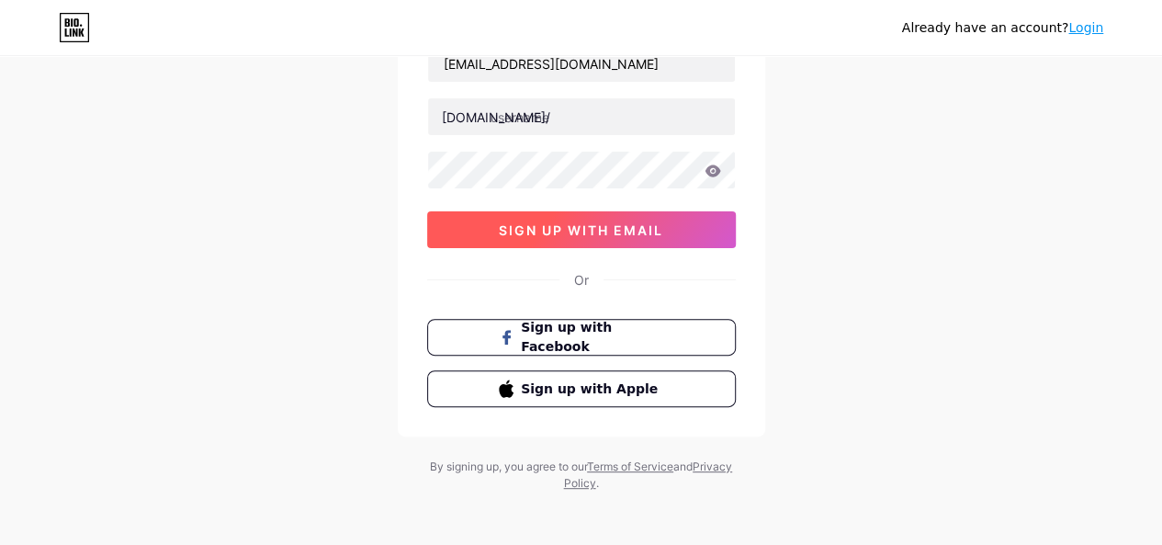 The image size is (1162, 545). I want to click on div: By signing up, you agree to our and ., so click(581, 475).